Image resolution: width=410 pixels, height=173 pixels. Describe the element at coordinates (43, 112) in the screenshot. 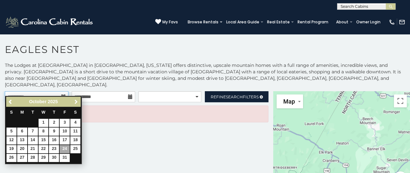

I see `span: Wednesday` at that location.